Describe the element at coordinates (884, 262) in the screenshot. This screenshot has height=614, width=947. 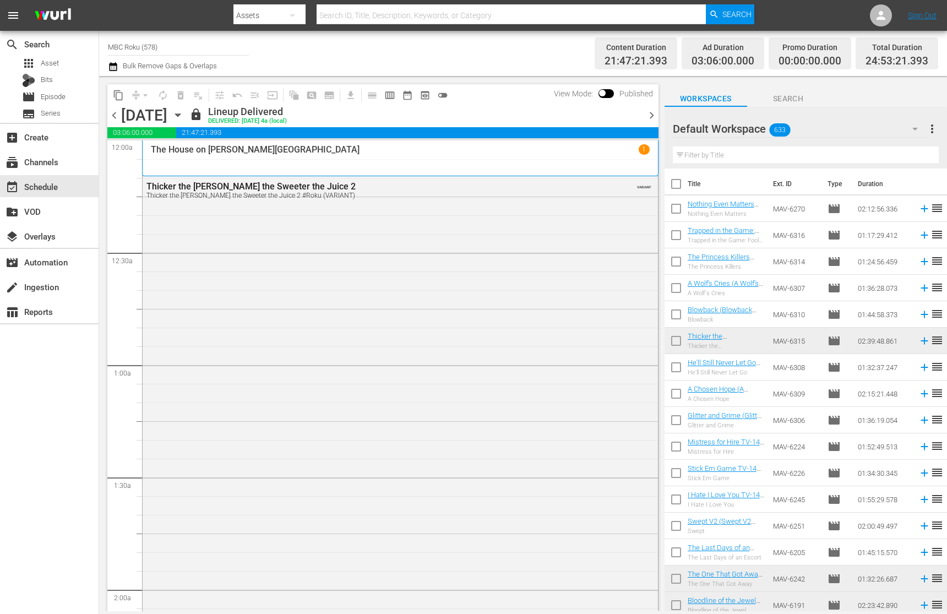
I see `td: 01:24:56.459` at that location.